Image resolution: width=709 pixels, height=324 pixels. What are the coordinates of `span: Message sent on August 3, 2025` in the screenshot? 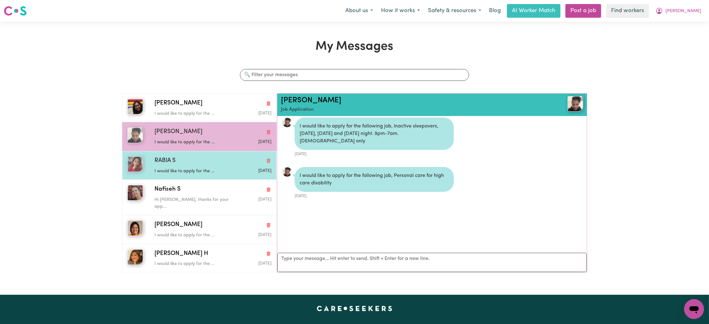 It's located at (265, 142).